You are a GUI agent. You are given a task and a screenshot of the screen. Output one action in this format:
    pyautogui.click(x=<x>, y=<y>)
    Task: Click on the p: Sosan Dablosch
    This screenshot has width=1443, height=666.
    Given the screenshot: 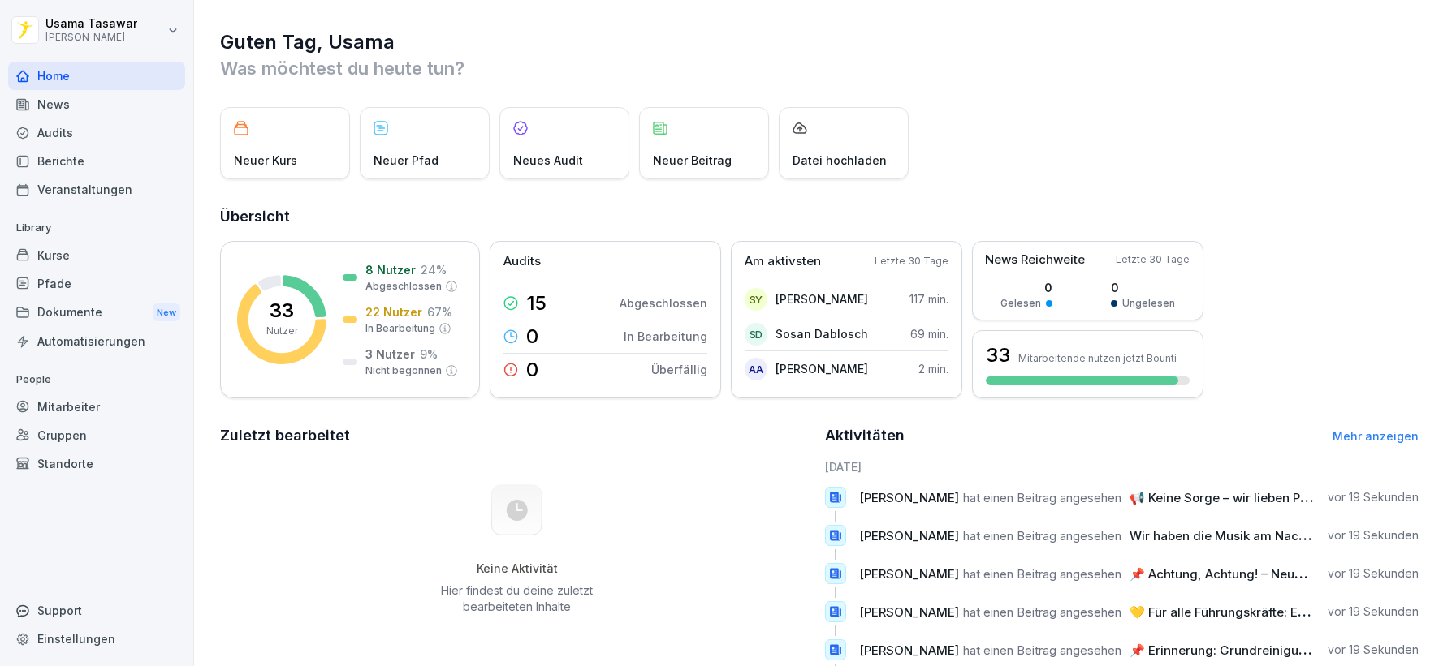 What is the action you would take?
    pyautogui.click(x=822, y=334)
    